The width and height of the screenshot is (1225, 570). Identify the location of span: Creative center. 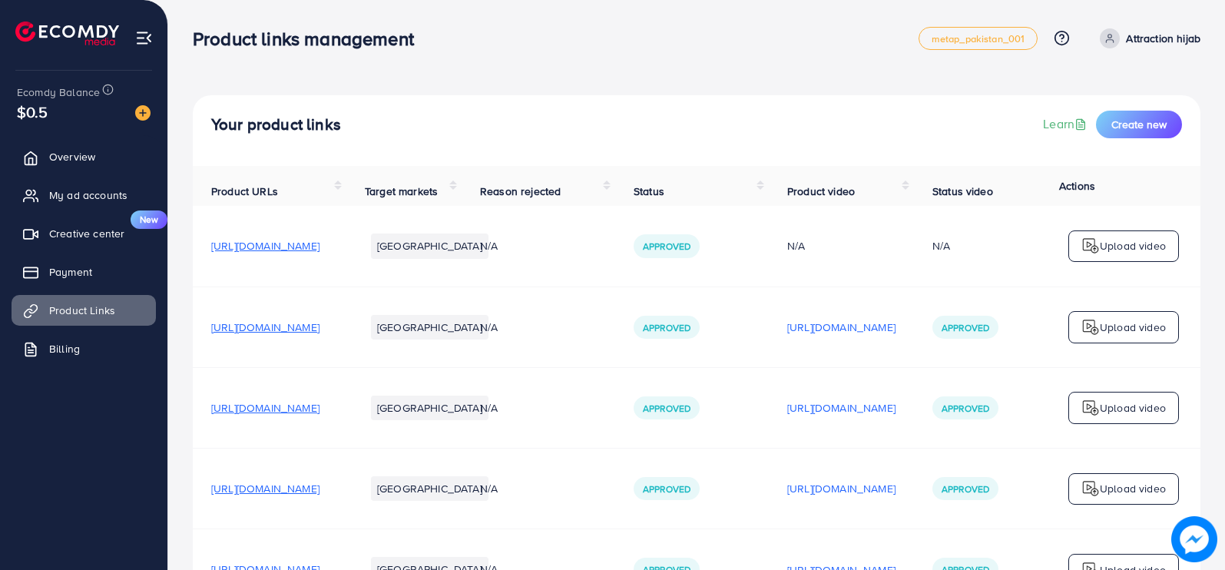
(87, 234).